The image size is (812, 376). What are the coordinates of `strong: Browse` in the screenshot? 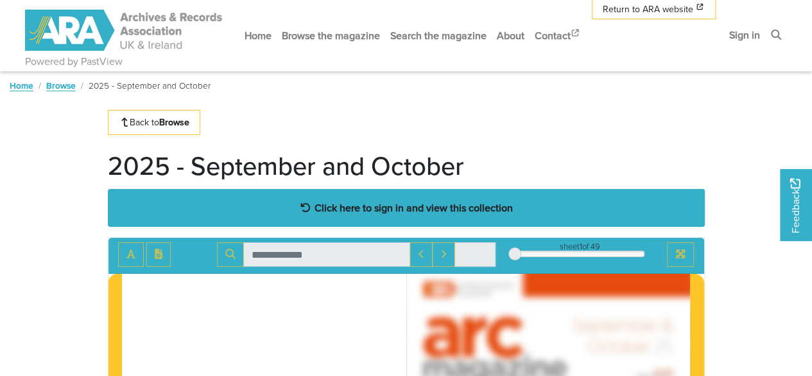 It's located at (174, 122).